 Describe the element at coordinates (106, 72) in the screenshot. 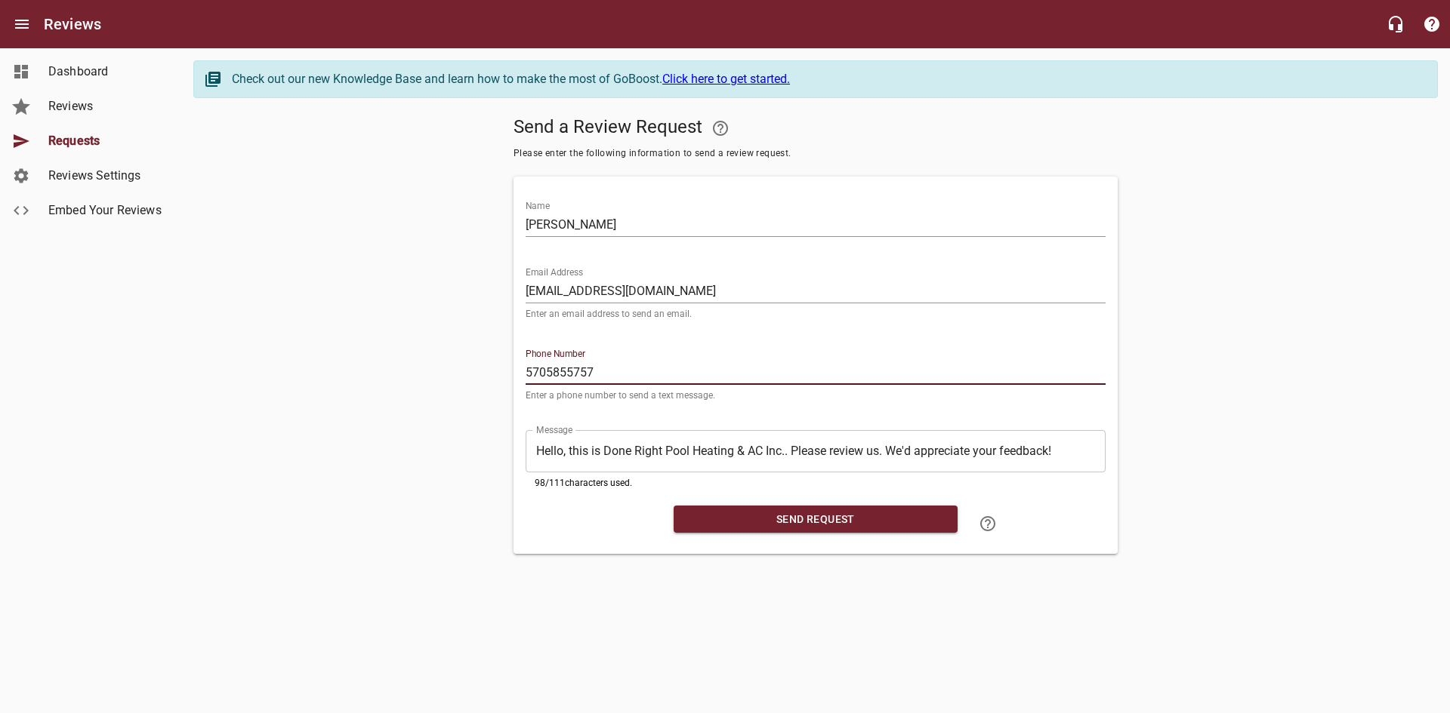

I see `span: Dashboard` at that location.